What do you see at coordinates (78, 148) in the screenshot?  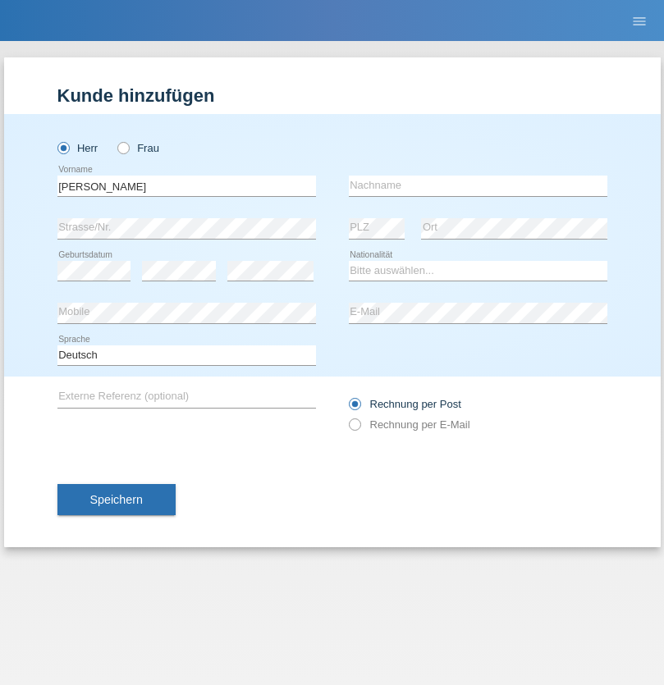 I see `label: Herr` at bounding box center [78, 148].